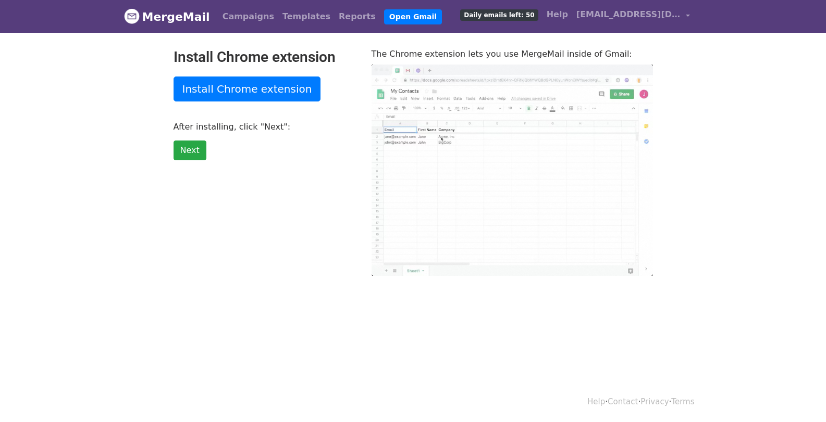  I want to click on a: Contact, so click(622, 402).